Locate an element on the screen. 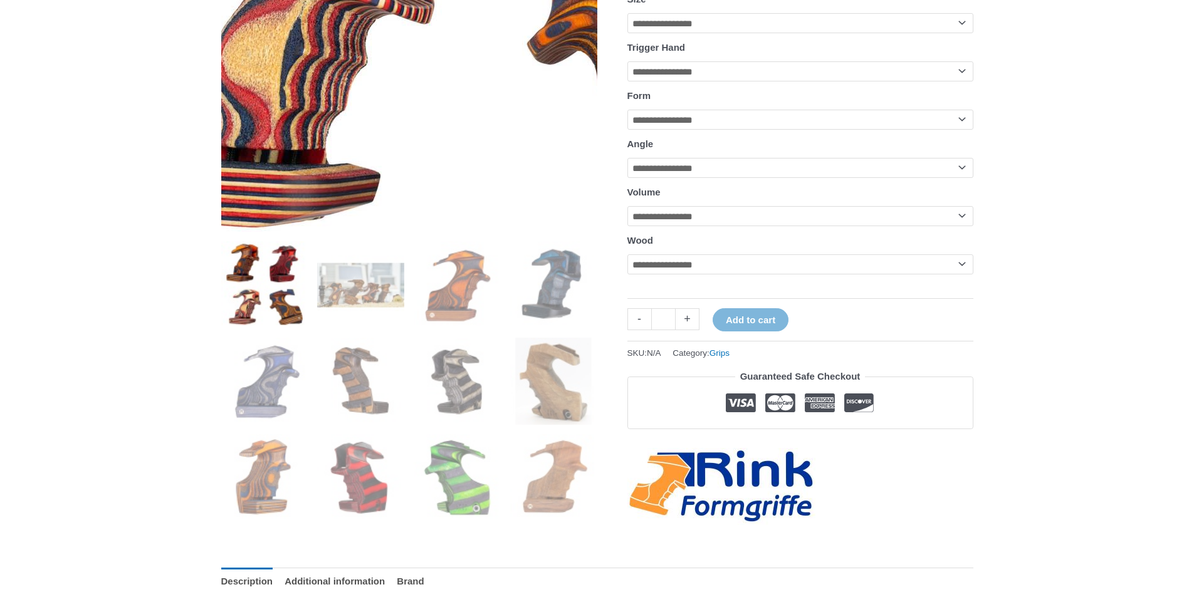  label: Volume is located at coordinates (644, 192).